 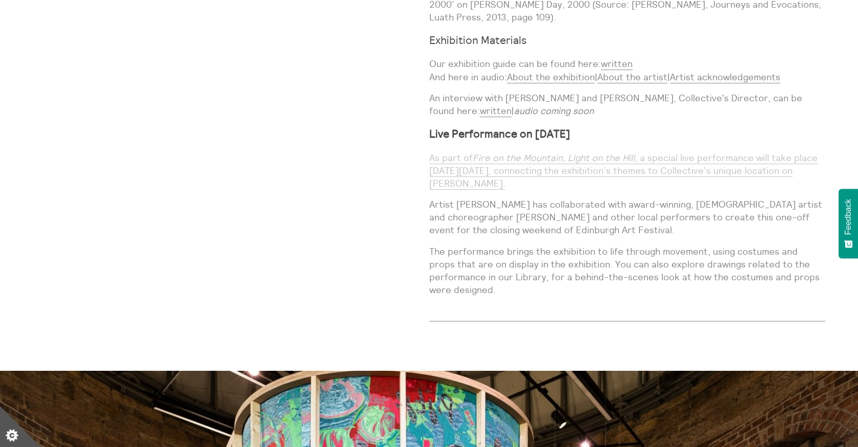 I want to click on em: audio coming soon, so click(x=554, y=110).